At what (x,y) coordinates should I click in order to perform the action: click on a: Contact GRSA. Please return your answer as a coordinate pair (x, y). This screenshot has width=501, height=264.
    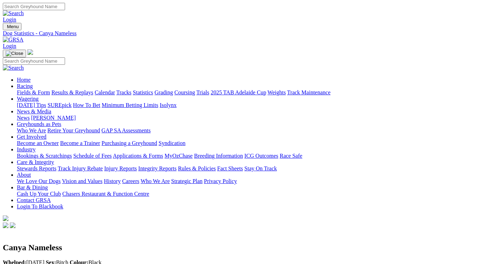
    Looking at the image, I should click on (34, 200).